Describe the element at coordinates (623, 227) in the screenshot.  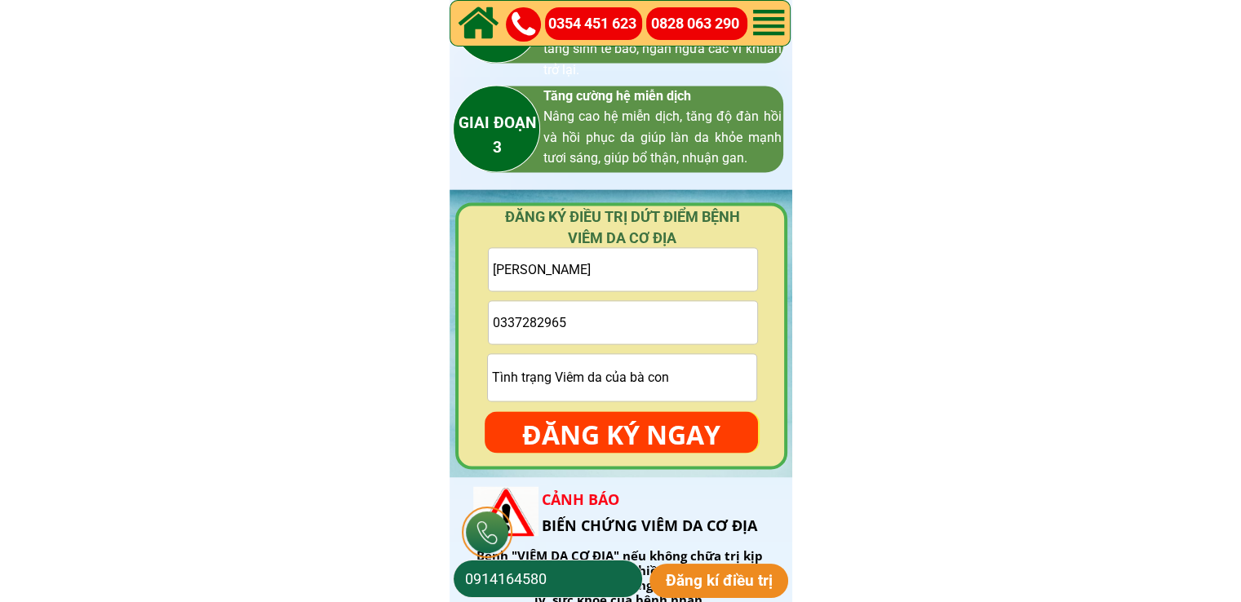
I see `h4: ĐĂNG KÝ ĐIỀU TRỊ DỨT ĐIỂM BỆNH VIÊM DA CƠ ĐỊA` at that location.